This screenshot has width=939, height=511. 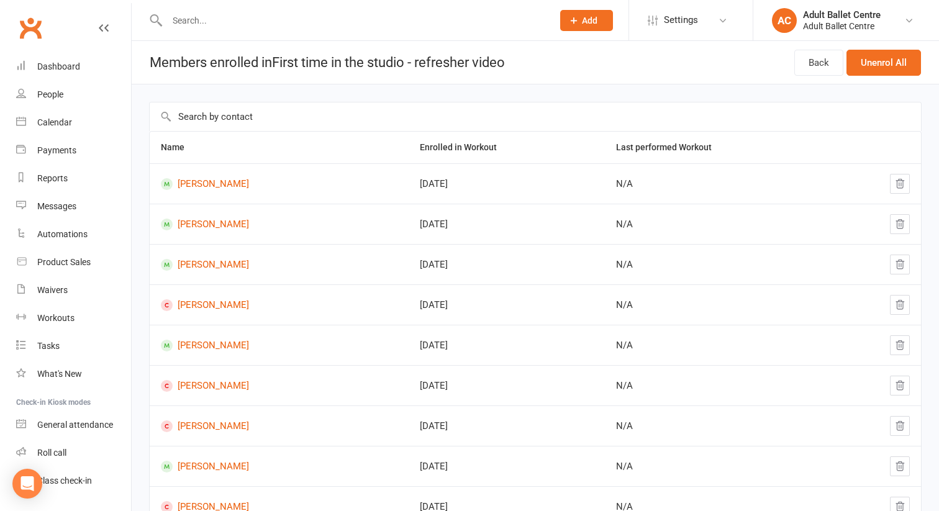 I want to click on div: Reports, so click(x=52, y=178).